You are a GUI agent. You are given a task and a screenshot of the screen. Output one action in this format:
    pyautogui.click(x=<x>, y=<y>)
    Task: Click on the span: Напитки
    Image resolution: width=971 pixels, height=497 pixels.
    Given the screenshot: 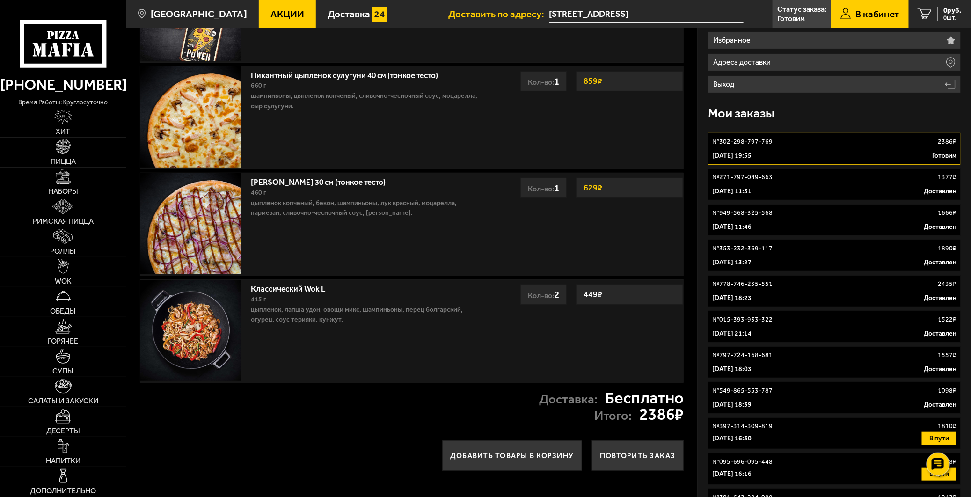 What is the action you would take?
    pyautogui.click(x=63, y=461)
    